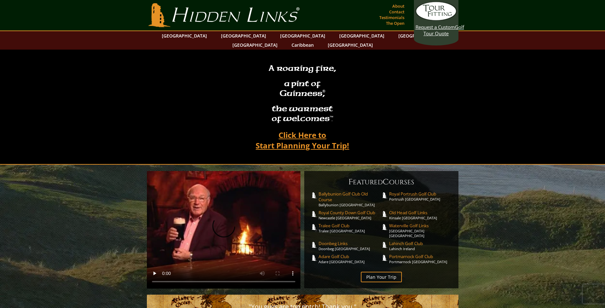 The image size is (605, 308). What do you see at coordinates (435, 27) in the screenshot?
I see `span: Request a Custom` at bounding box center [435, 27].